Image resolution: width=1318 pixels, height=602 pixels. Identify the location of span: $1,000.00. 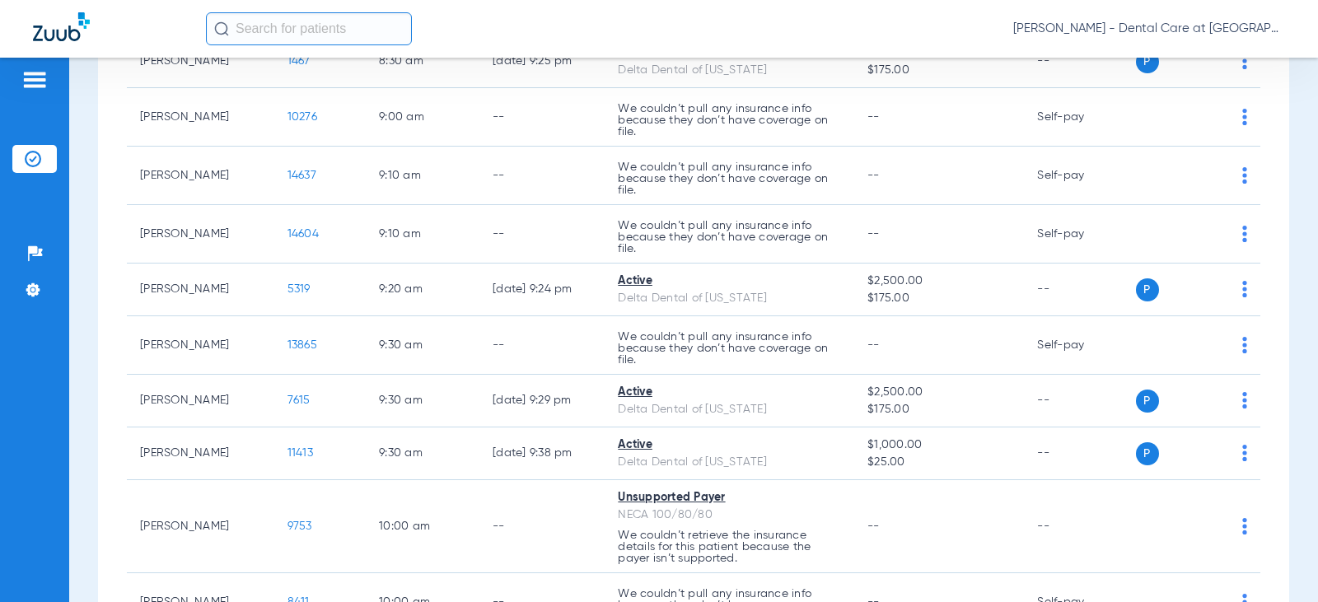
(939, 445).